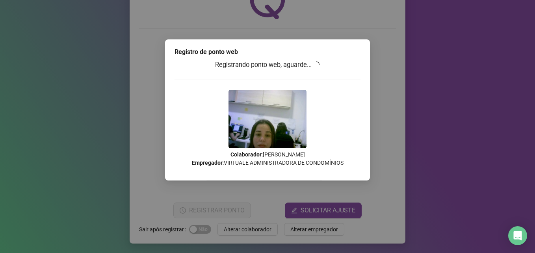 Image resolution: width=535 pixels, height=253 pixels. Describe the element at coordinates (207, 163) in the screenshot. I see `strong: Empregador` at that location.